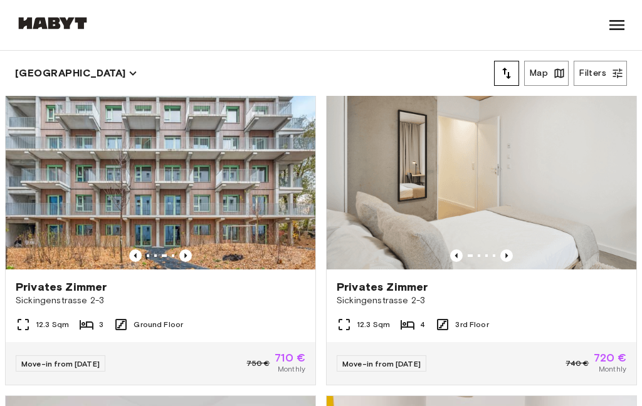 Image resolution: width=642 pixels, height=406 pixels. What do you see at coordinates (158, 325) in the screenshot?
I see `span: Ground Floor` at bounding box center [158, 325].